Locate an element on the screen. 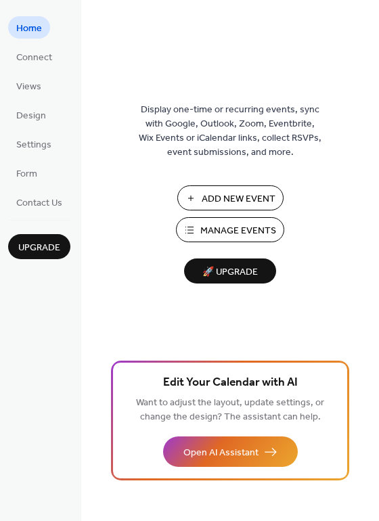  span: Manage Events is located at coordinates (238, 231).